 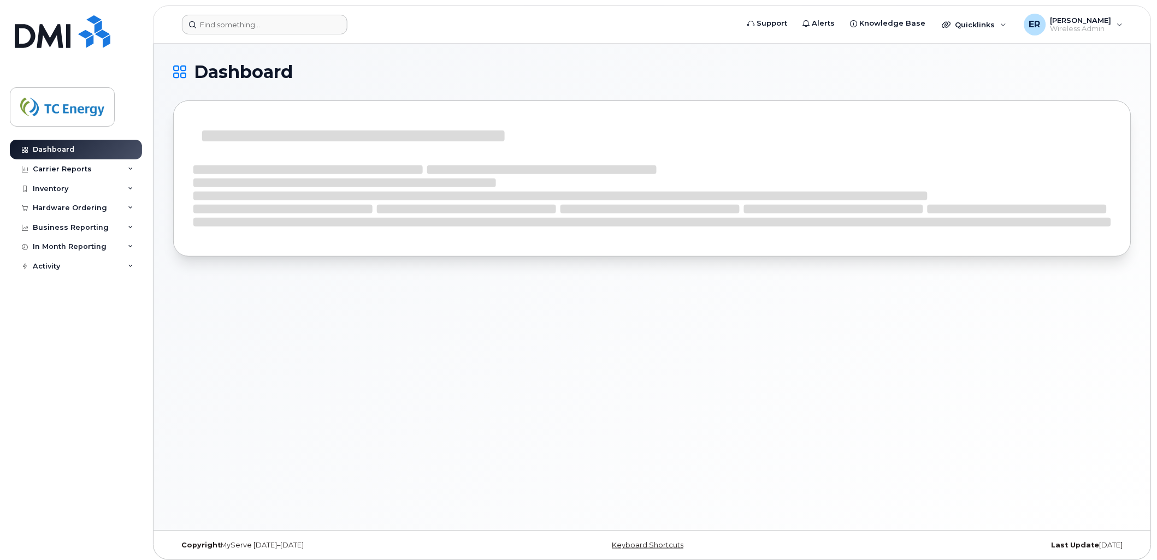 I want to click on strong: Last Update, so click(x=1075, y=545).